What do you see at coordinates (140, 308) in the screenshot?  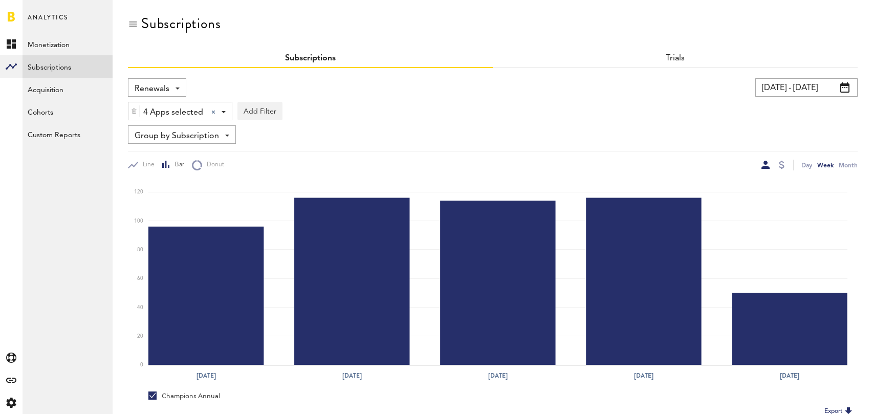 I see `text: 40` at bounding box center [140, 308].